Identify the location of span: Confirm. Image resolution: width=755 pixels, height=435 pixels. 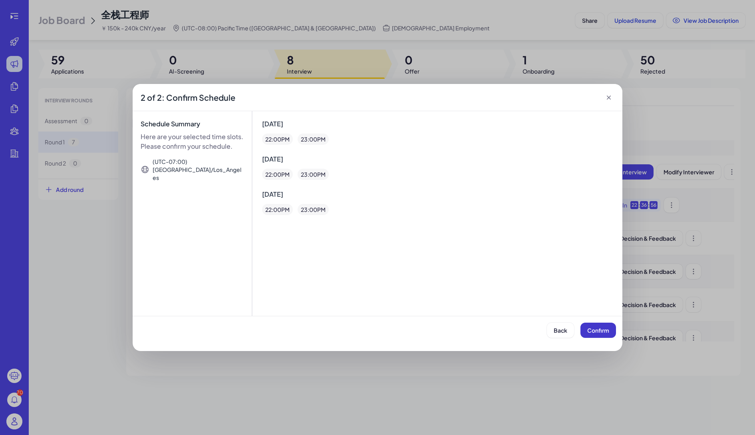
(598, 330).